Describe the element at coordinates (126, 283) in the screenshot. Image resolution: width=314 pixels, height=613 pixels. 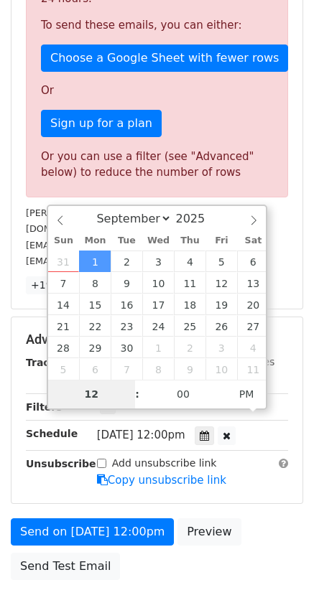
I see `span: September 9, 2025` at that location.